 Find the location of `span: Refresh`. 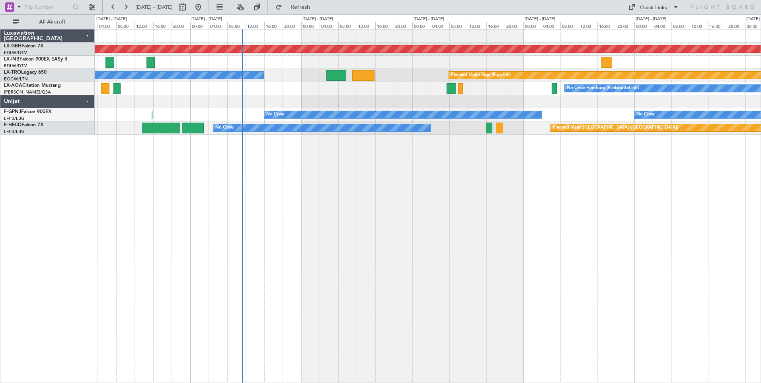

span: Refresh is located at coordinates (300, 7).